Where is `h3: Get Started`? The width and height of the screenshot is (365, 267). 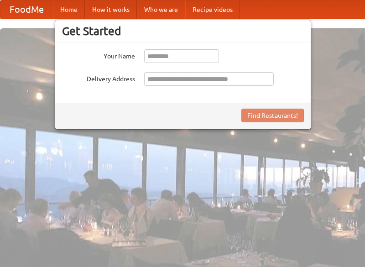 h3: Get Started is located at coordinates (183, 31).